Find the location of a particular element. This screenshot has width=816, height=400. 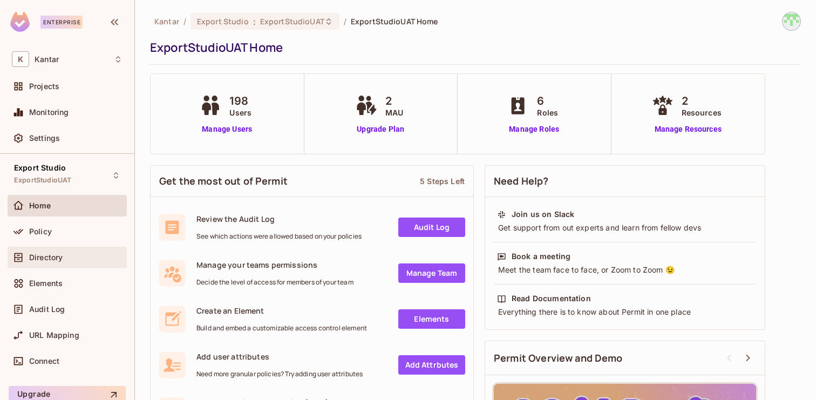

div: ExportStudioUAT Home is located at coordinates (473, 47).